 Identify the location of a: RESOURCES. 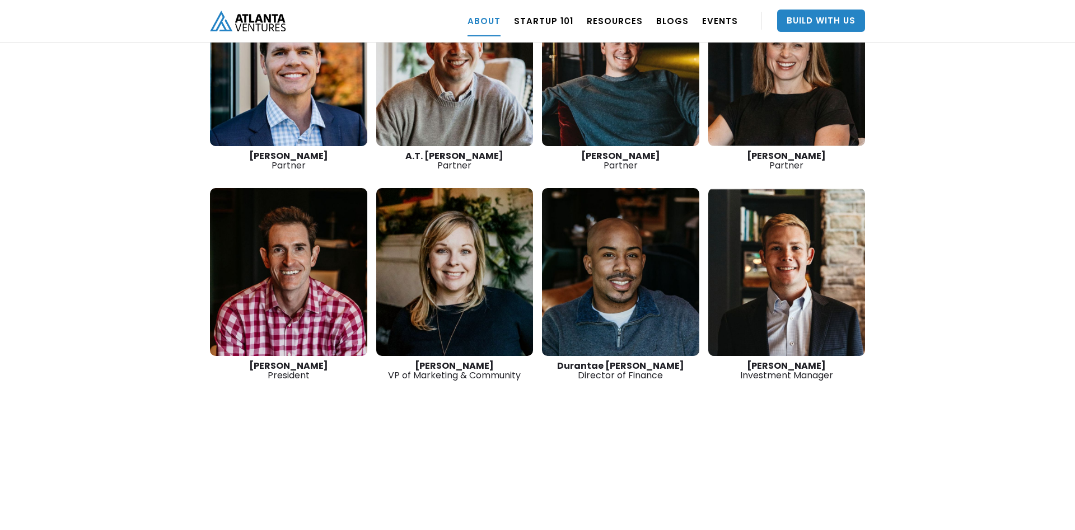
(615, 21).